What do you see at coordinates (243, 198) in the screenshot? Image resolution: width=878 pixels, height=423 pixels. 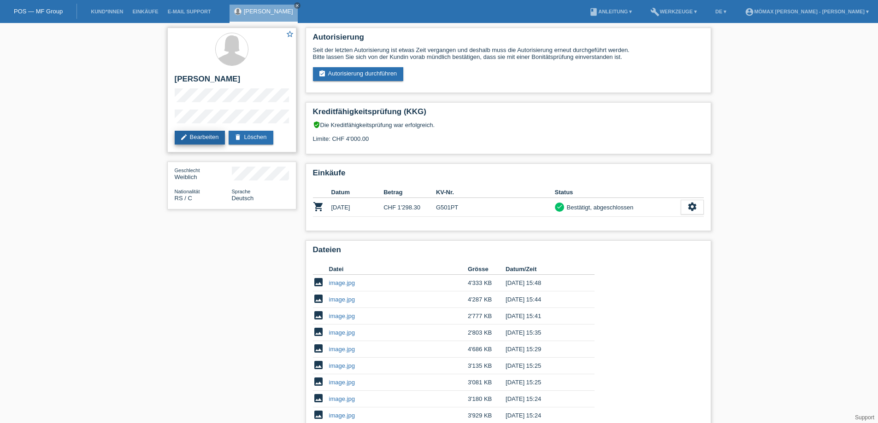 I see `span: Deutsch` at bounding box center [243, 198].